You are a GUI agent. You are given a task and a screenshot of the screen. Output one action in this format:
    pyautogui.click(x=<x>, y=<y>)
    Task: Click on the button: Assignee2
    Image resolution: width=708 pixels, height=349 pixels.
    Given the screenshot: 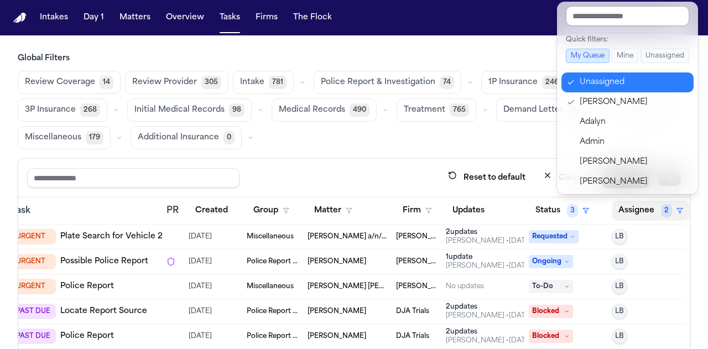 What is the action you would take?
    pyautogui.click(x=651, y=211)
    